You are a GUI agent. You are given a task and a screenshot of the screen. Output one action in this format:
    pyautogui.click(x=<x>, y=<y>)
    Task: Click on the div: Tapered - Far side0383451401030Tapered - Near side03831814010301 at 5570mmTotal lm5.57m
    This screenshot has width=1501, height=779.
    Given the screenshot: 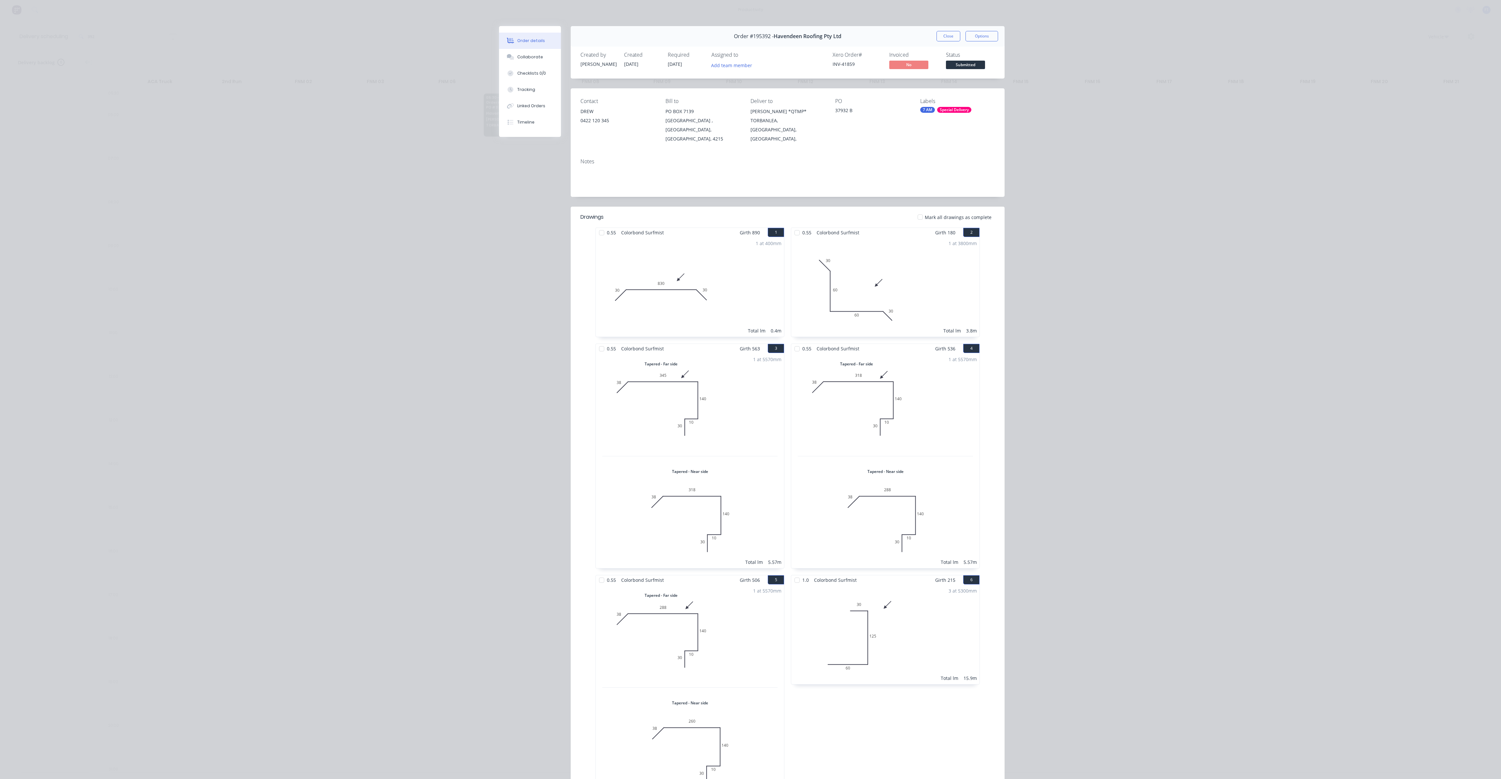 What is the action you would take?
    pyautogui.click(x=690, y=460)
    